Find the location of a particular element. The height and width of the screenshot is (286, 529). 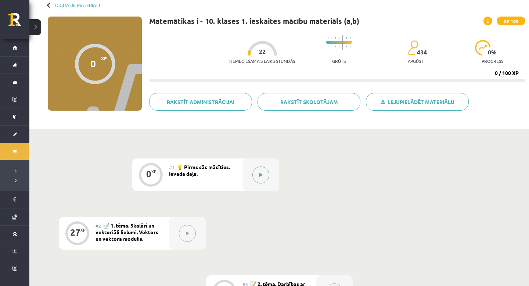

span: #2 is located at coordinates (98, 226).